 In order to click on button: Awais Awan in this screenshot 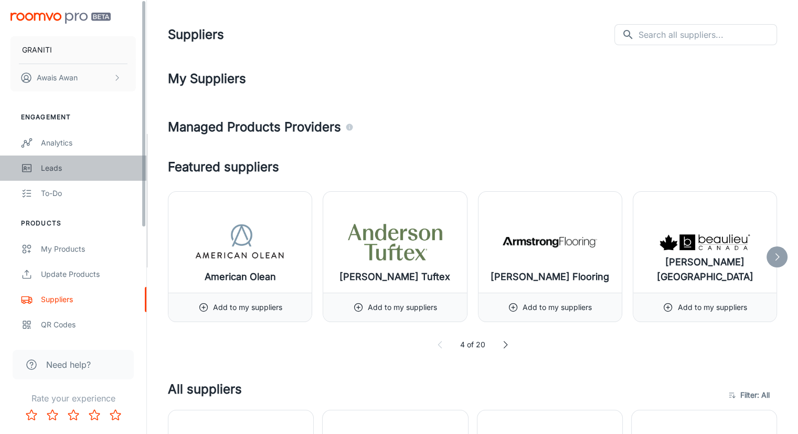, I will do `click(73, 78)`.